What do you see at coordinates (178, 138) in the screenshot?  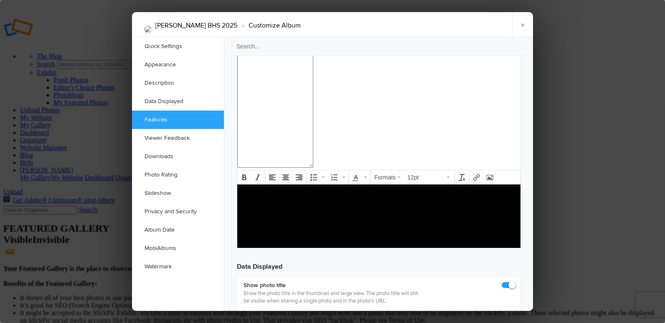 I see `a: Viewer Feedback` at bounding box center [178, 138].